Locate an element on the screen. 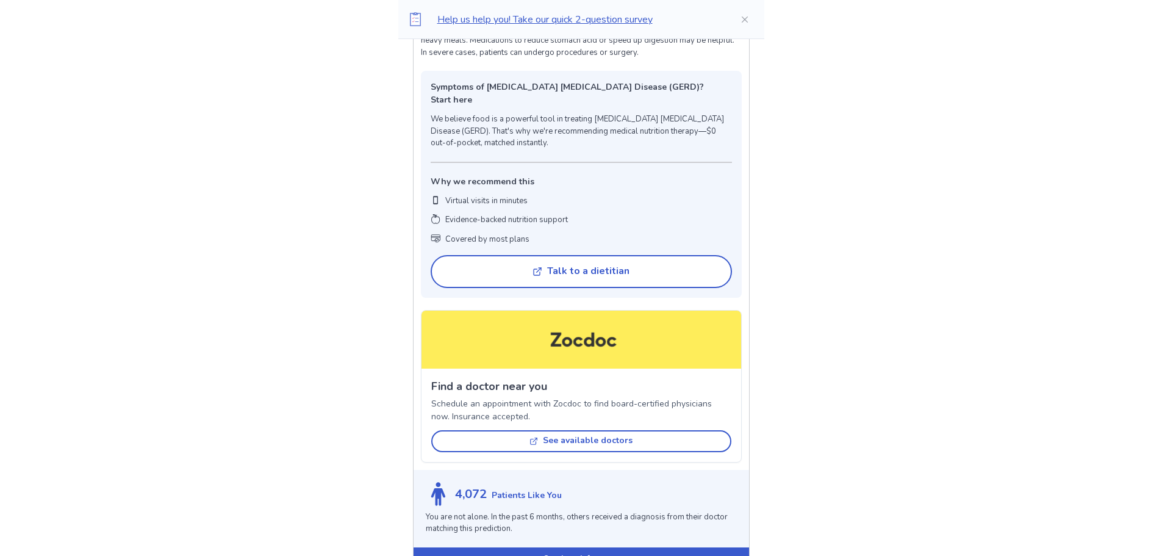 This screenshot has height=556, width=1162. p: You are not alone. In the past 6 months, others received a diagnosis from their doctor matching t... is located at coordinates (581, 523).